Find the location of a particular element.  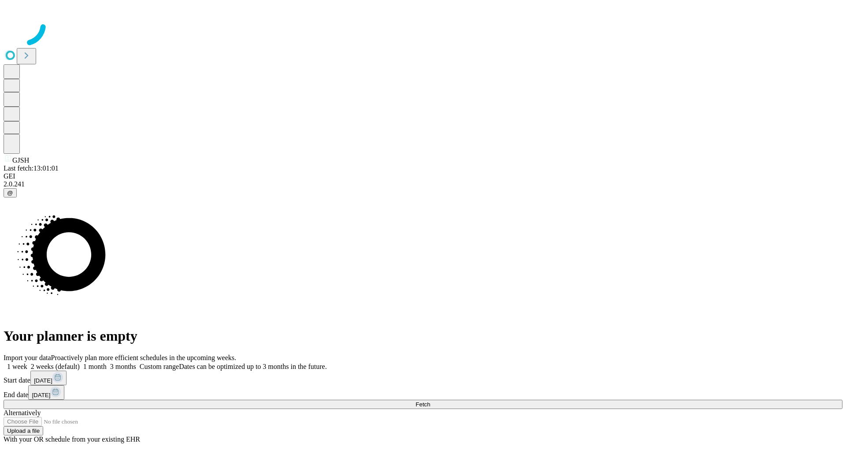

span: With your OR schedule from your existing EHR is located at coordinates (72, 439).